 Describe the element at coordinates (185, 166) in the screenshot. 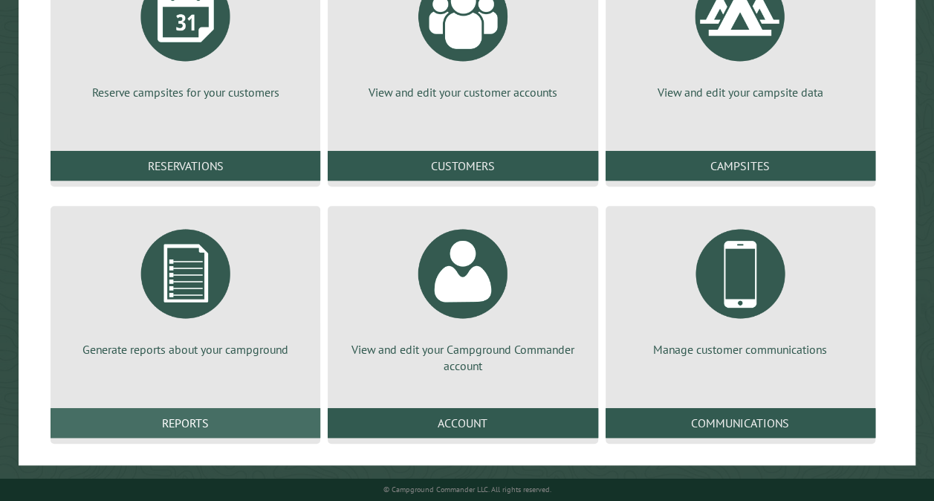

I see `a: Reservations` at that location.